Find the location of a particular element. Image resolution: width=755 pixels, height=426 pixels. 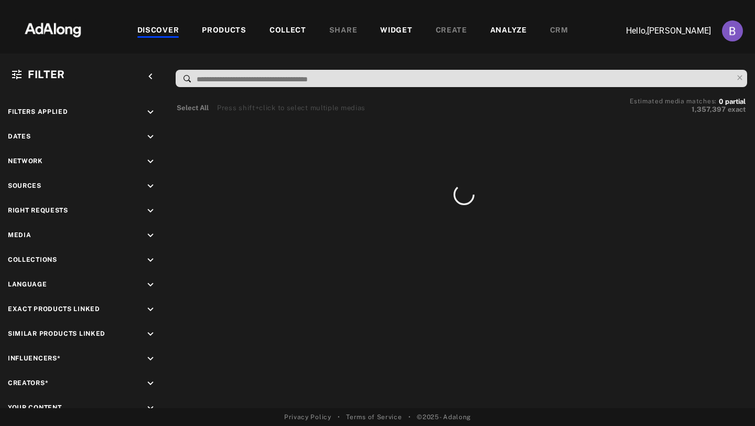

div: WIDGET is located at coordinates (396, 31).